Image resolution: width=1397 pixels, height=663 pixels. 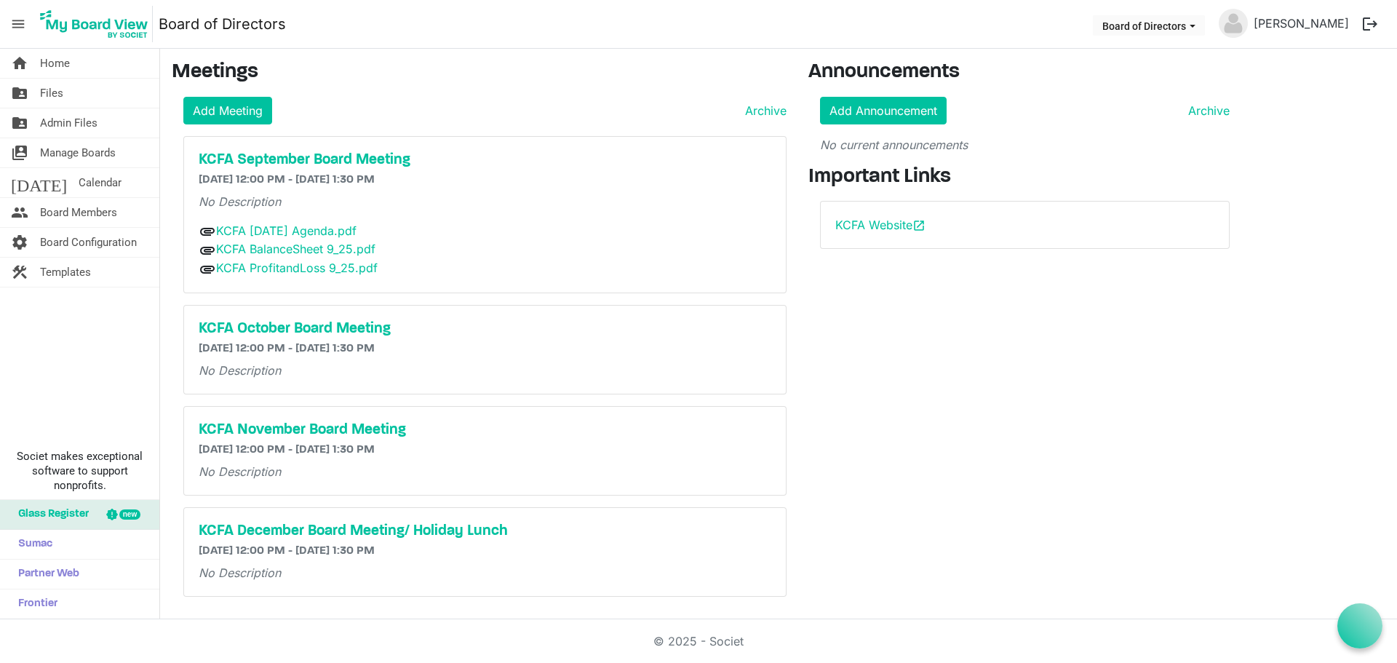 What do you see at coordinates (79, 471) in the screenshot?
I see `span: Societ makes exceptional software to support nonprofits.` at bounding box center [79, 471].